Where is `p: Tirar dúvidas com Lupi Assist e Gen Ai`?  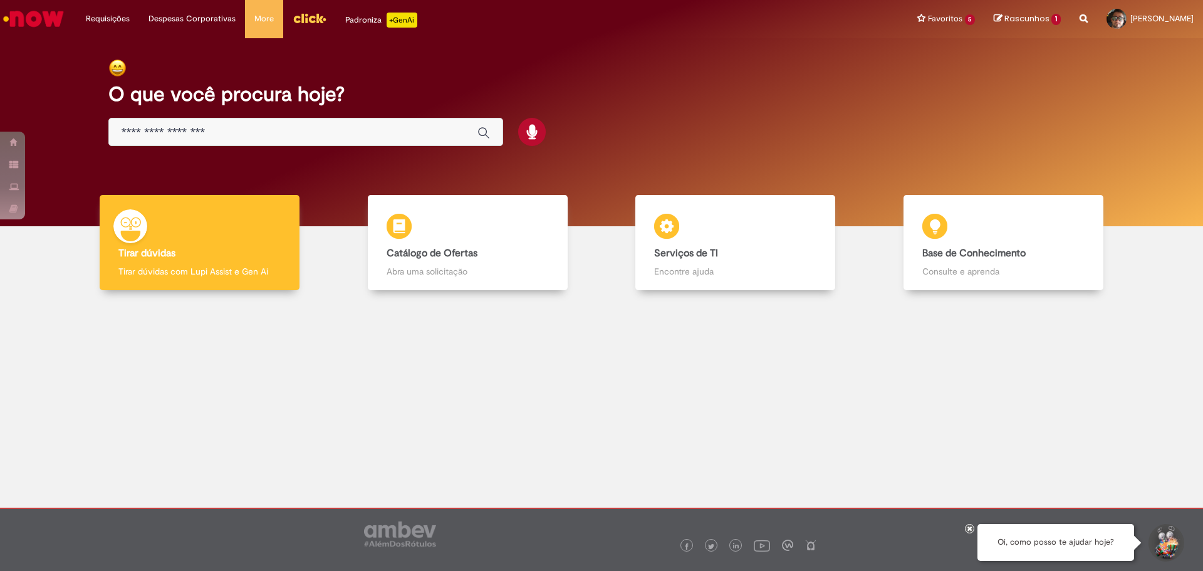 p: Tirar dúvidas com Lupi Assist e Gen Ai is located at coordinates (199, 271).